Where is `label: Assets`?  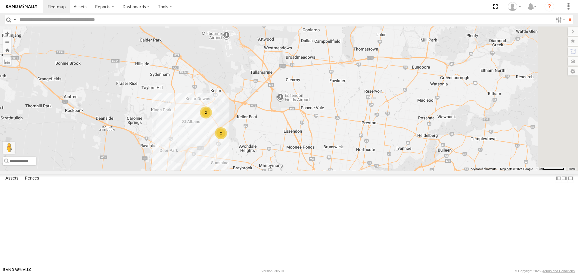
label: Assets is located at coordinates (12, 179).